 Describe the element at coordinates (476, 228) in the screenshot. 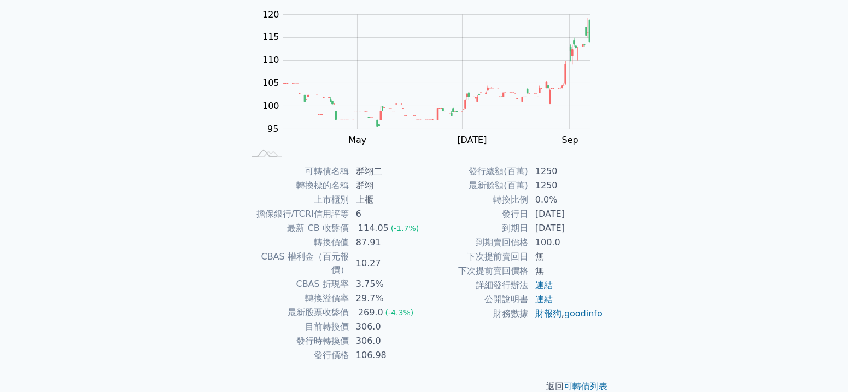

I see `td: 到期日` at that location.